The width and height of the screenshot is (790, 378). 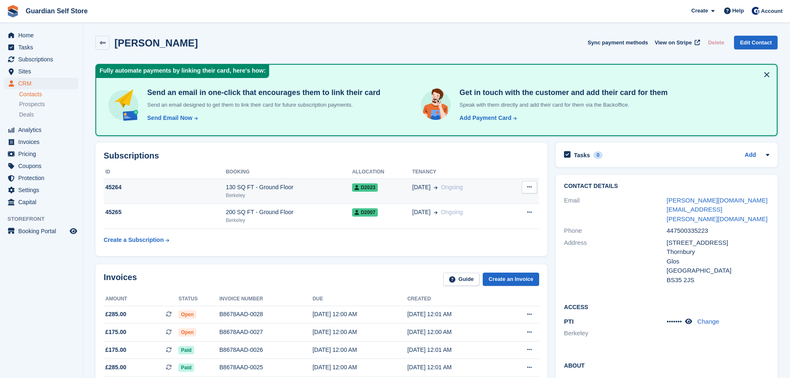 What do you see at coordinates (360, 299) in the screenshot?
I see `th: Due` at bounding box center [360, 299].